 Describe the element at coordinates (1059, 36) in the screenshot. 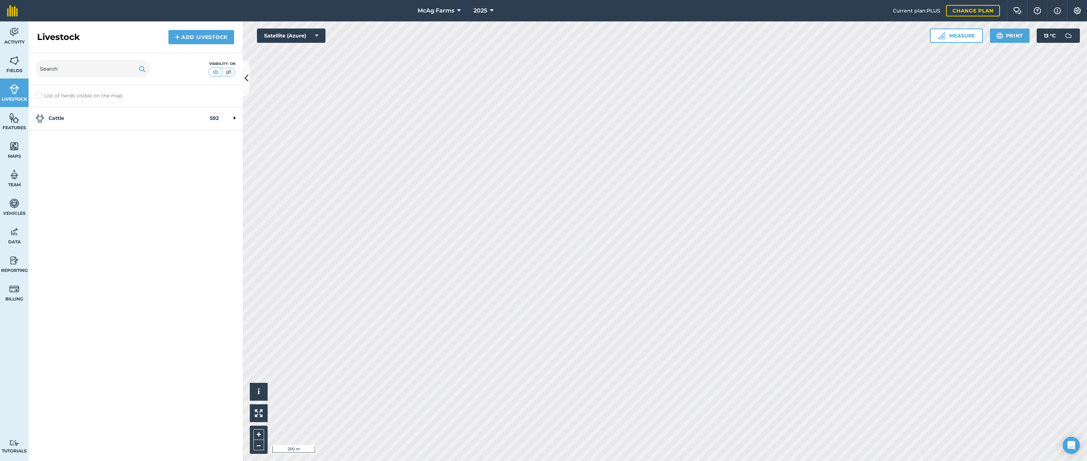

I see `button: 13 °C` at that location.